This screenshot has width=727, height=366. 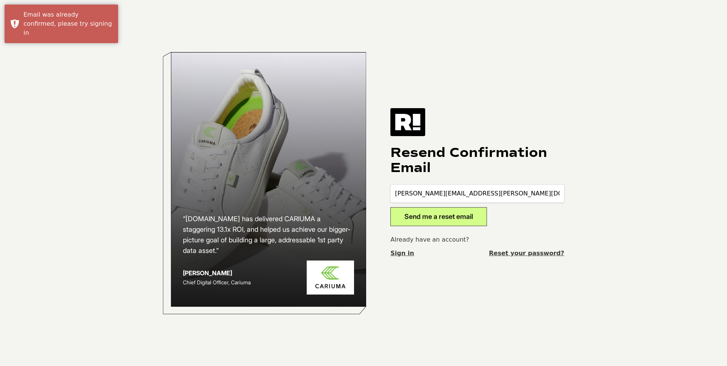 I want to click on div: Email was already confirmed, please try signing in, so click(x=68, y=24).